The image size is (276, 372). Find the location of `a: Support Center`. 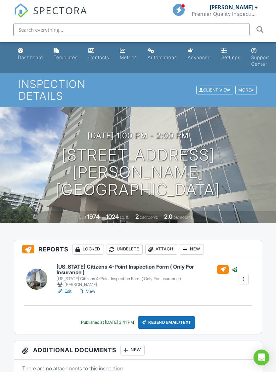

a: Support Center is located at coordinates (260, 57).